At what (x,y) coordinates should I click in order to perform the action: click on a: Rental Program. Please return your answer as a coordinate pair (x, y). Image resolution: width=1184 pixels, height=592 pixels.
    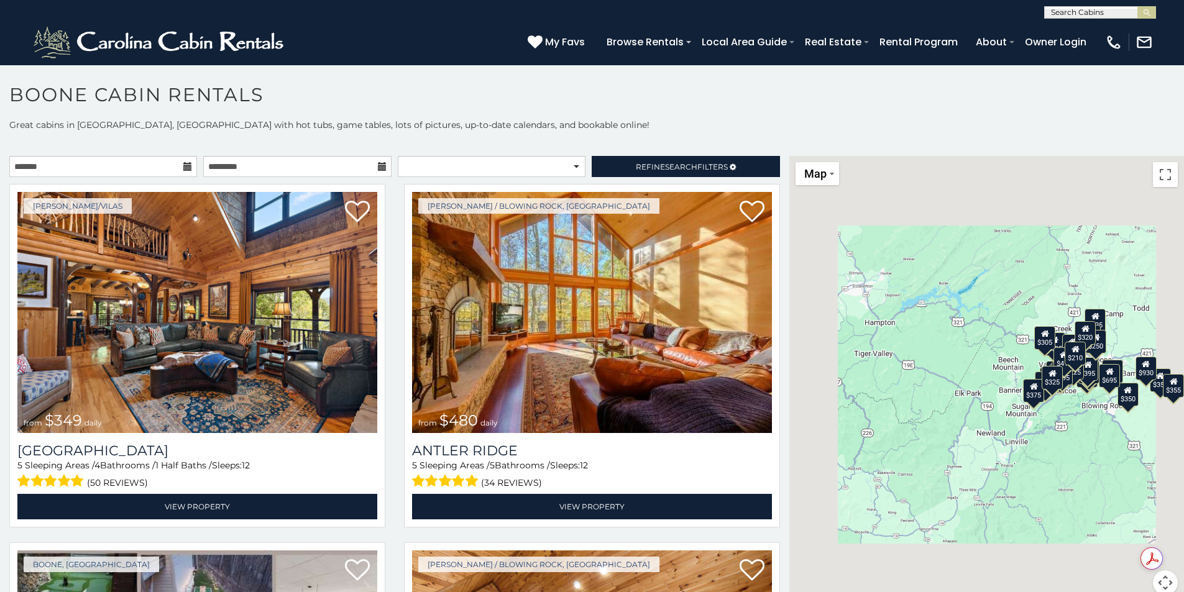
    Looking at the image, I should click on (919, 42).